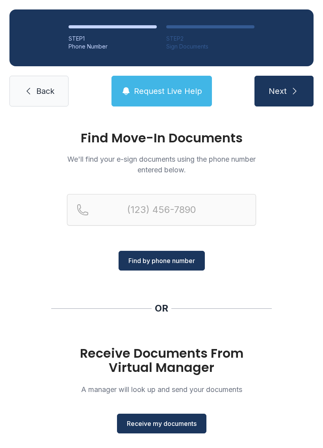 This screenshot has height=448, width=323. Describe the element at coordinates (210, 47) in the screenshot. I see `div: Sign Documents` at that location.